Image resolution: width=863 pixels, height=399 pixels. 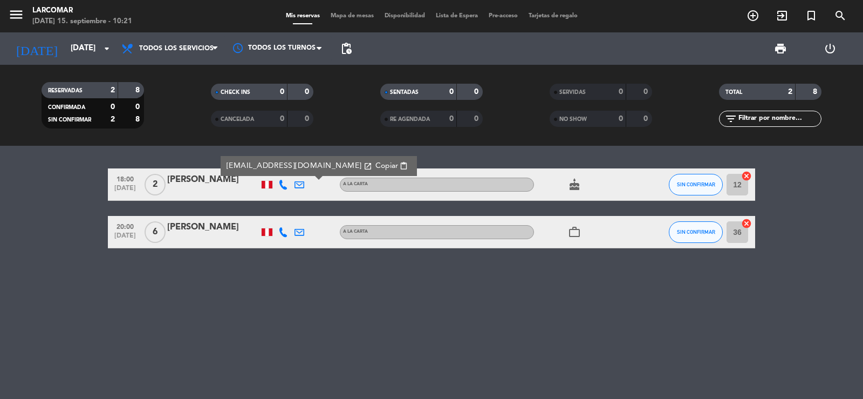 I want to click on i: turned_in_not, so click(x=811, y=16).